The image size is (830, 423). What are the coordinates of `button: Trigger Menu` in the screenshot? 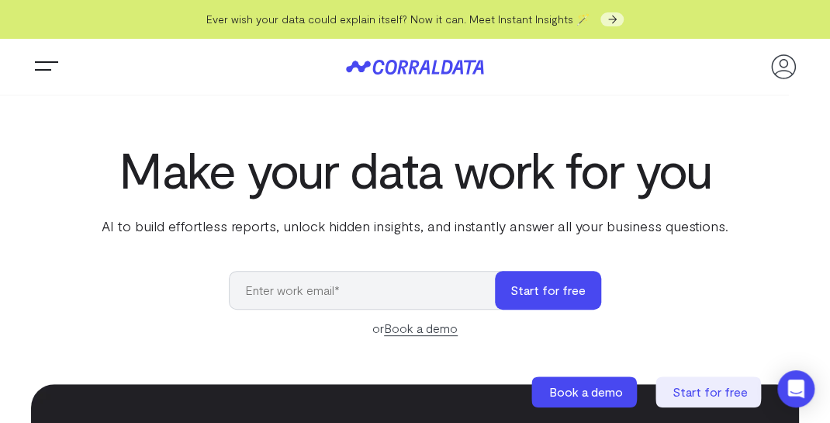 It's located at (47, 67).